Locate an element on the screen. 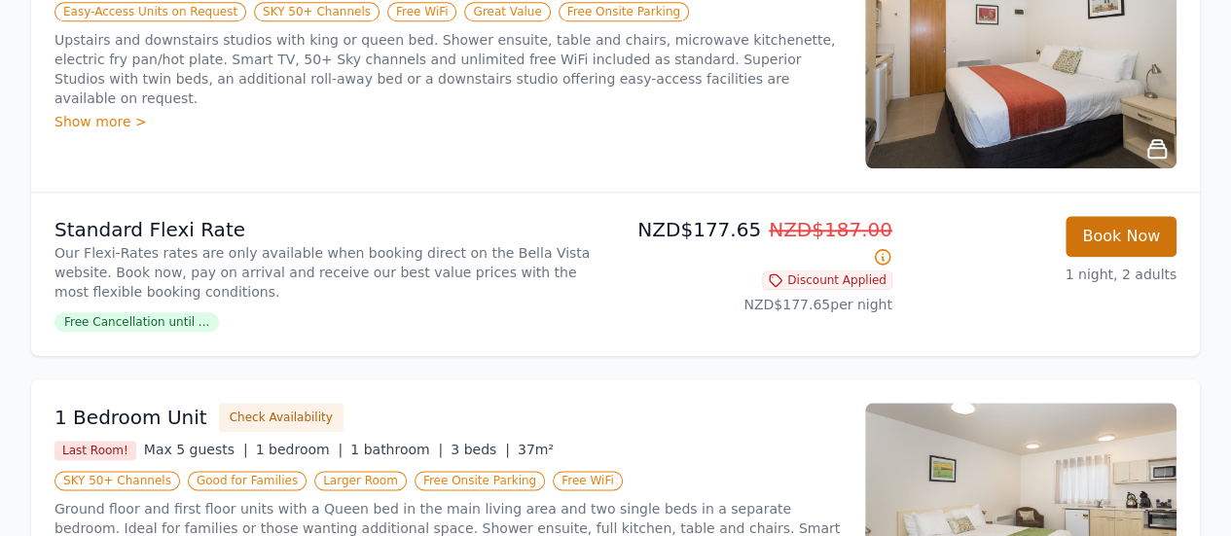 This screenshot has width=1231, height=536. p: Upstairs and downstairs studios with king or queen bed. Shower ensuite, table and chairs, microwa... is located at coordinates (448, 69).